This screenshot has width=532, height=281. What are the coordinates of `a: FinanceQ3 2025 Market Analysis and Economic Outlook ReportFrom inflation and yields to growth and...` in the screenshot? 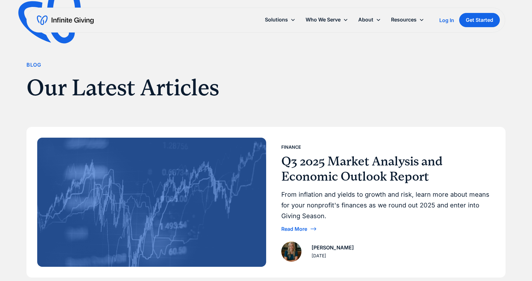 It's located at (266, 202).